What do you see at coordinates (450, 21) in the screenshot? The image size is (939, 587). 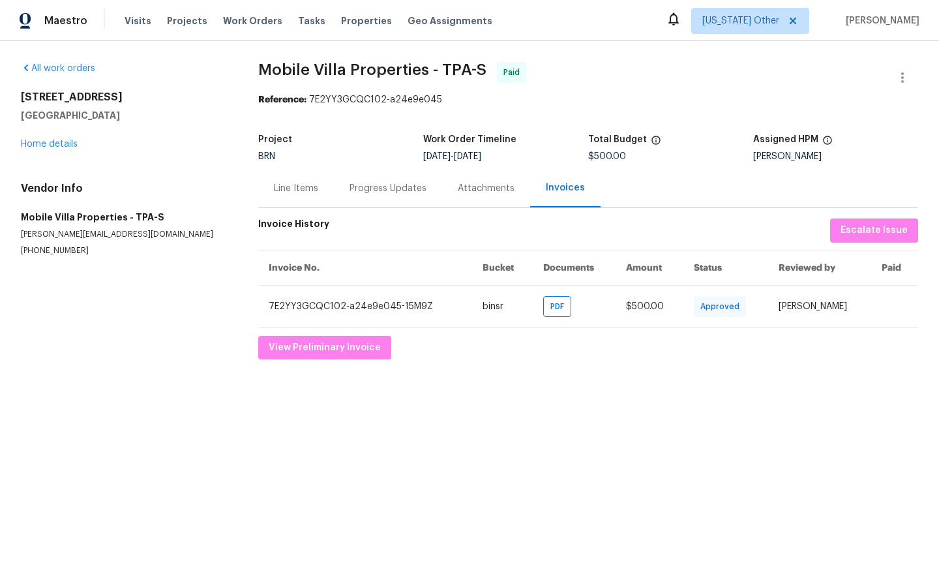 I see `span: Geo Assignments` at bounding box center [450, 21].